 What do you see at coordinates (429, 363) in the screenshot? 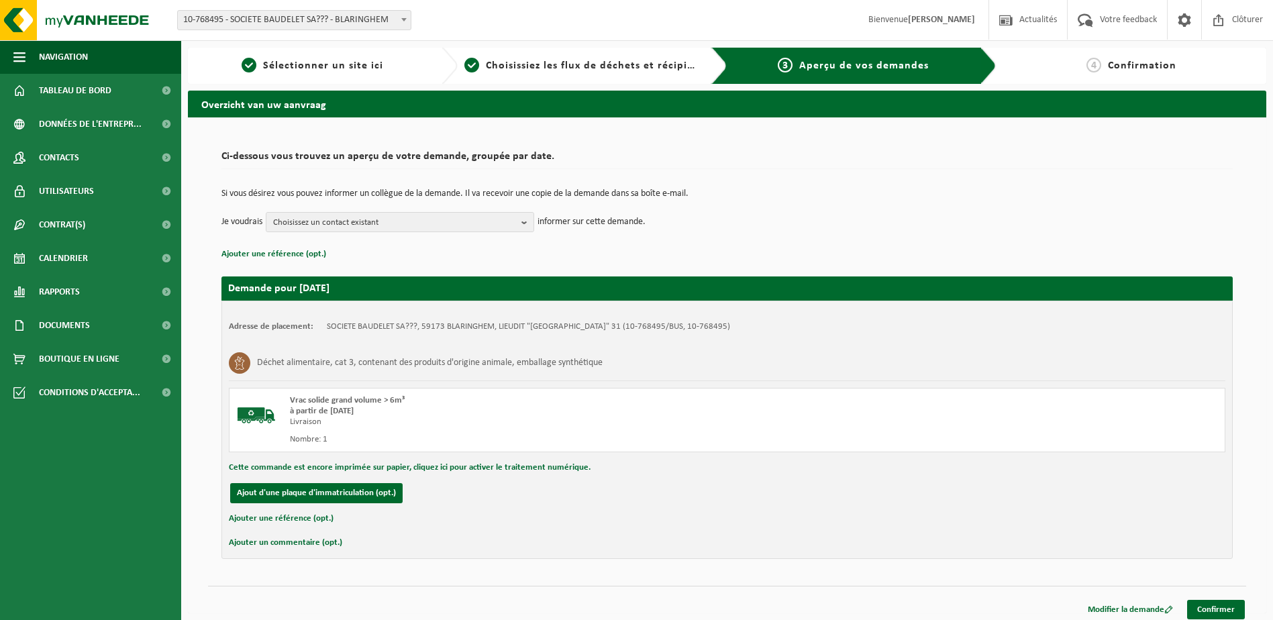
I see `h3: Déchet alimentaire, cat 3, contenant des produits d'origine animale, emballage synthétique` at bounding box center [429, 363].